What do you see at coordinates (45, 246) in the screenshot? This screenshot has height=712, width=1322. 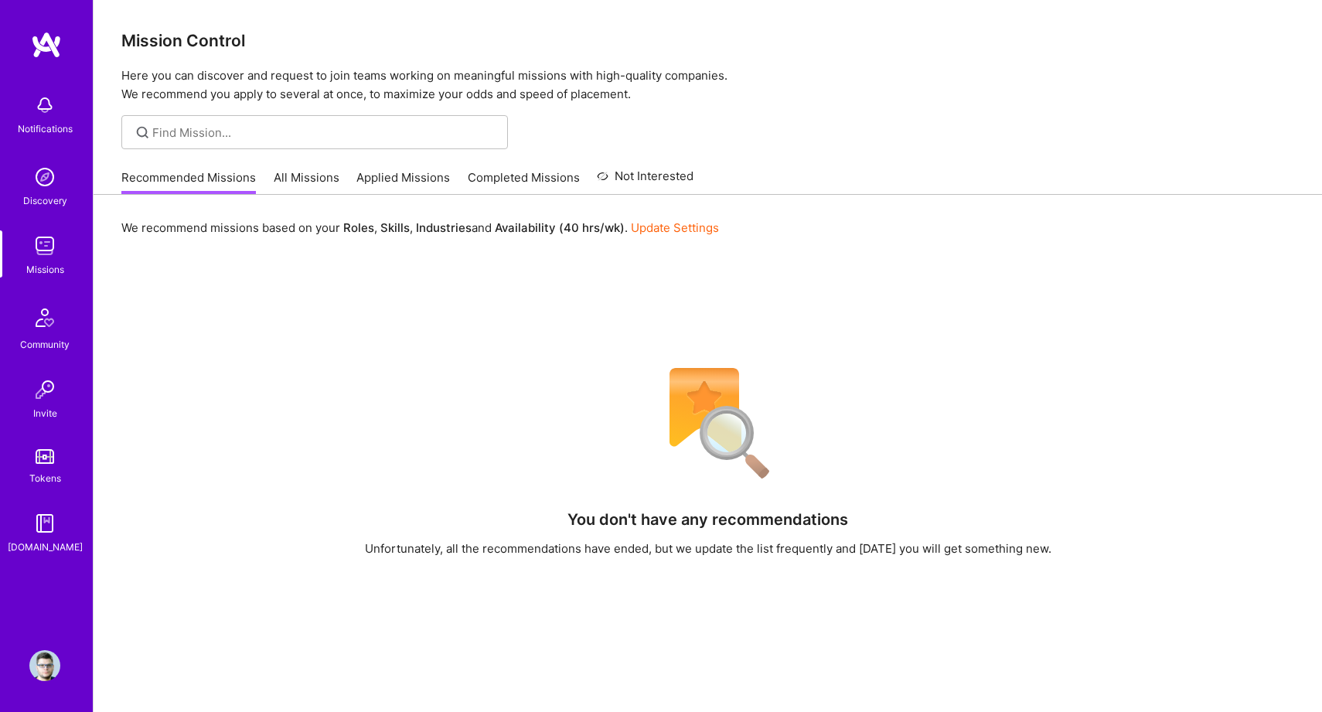 I see `img: teamwork` at bounding box center [45, 246].